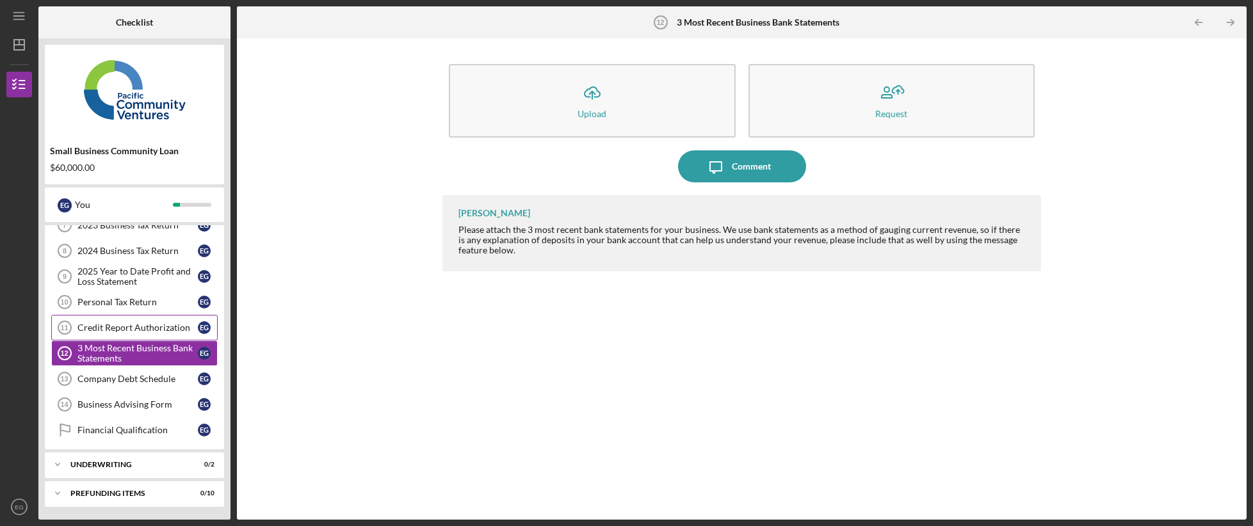 The height and width of the screenshot is (526, 1253). I want to click on tspan: 7, so click(65, 225).